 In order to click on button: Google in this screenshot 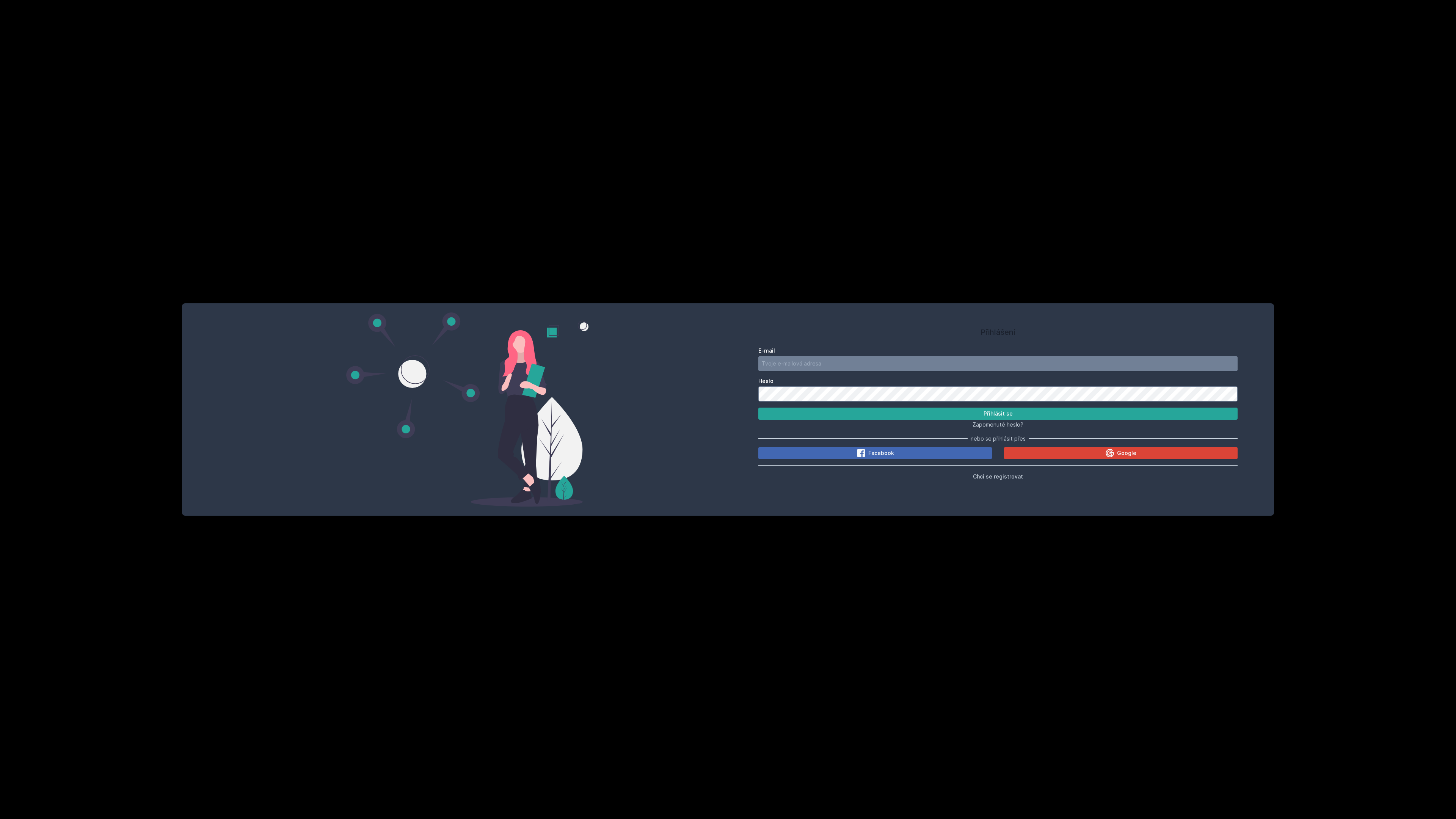, I will do `click(1121, 453)`.